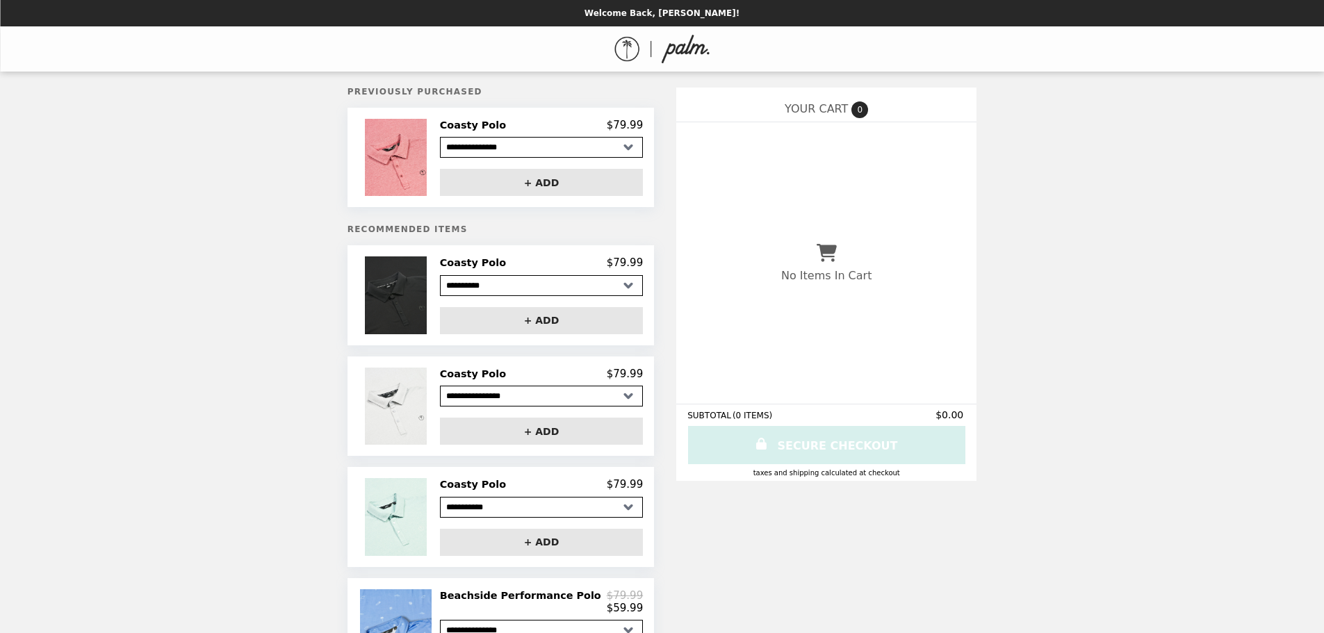 This screenshot has width=1324, height=633. Describe the element at coordinates (827, 473) in the screenshot. I see `div: Taxes and Shipping calculated at checkout` at that location.